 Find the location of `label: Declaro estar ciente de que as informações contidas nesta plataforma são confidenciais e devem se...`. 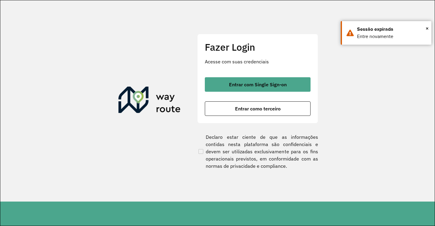

label: Declaro estar ciente de que as informações contidas nesta plataforma são confidenciais e devem se... is located at coordinates (257, 152).